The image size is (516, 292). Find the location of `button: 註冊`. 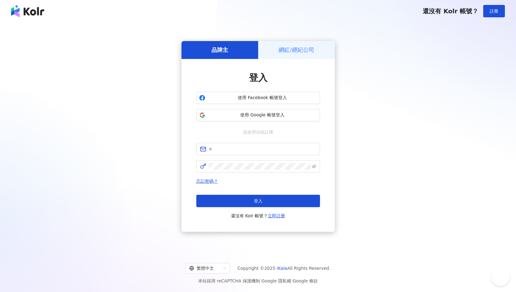

button: 註冊 is located at coordinates (494, 11).